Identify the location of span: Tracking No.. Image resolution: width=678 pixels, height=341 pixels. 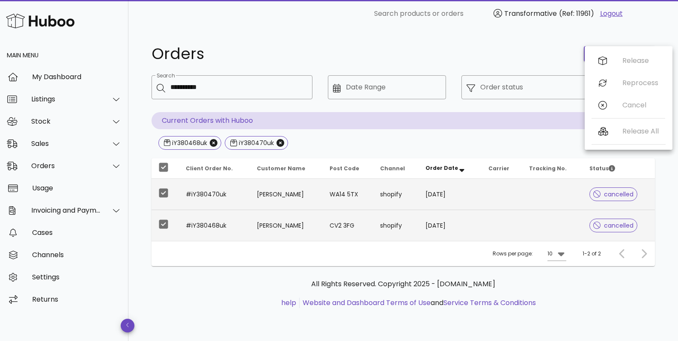
(548, 168).